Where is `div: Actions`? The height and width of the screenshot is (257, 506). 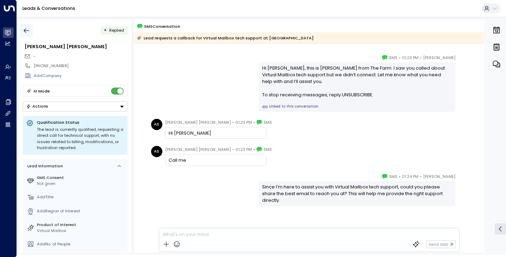 div: Actions is located at coordinates (37, 106).